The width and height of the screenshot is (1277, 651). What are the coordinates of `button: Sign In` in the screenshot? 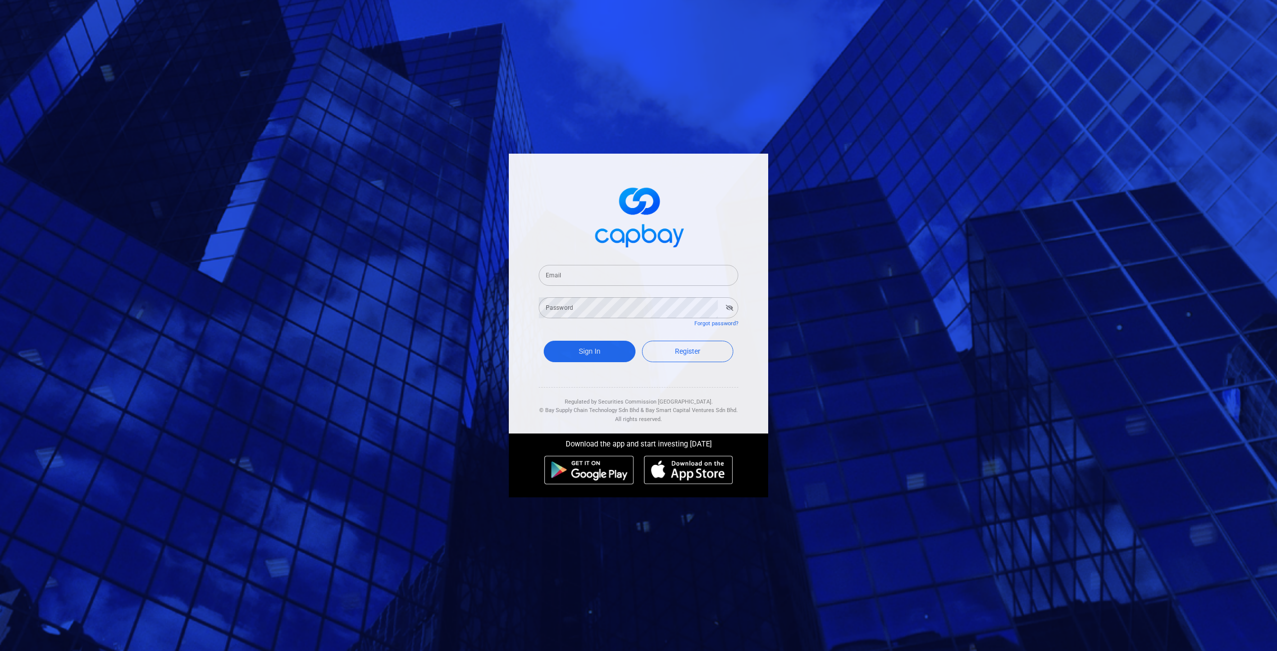 It's located at (590, 351).